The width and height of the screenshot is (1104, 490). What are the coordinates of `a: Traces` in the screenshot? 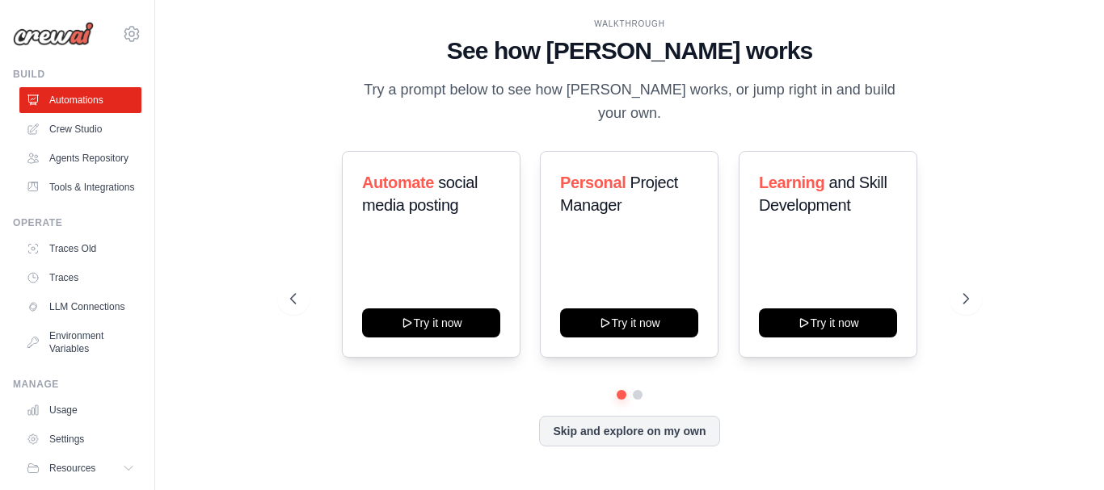 It's located at (80, 278).